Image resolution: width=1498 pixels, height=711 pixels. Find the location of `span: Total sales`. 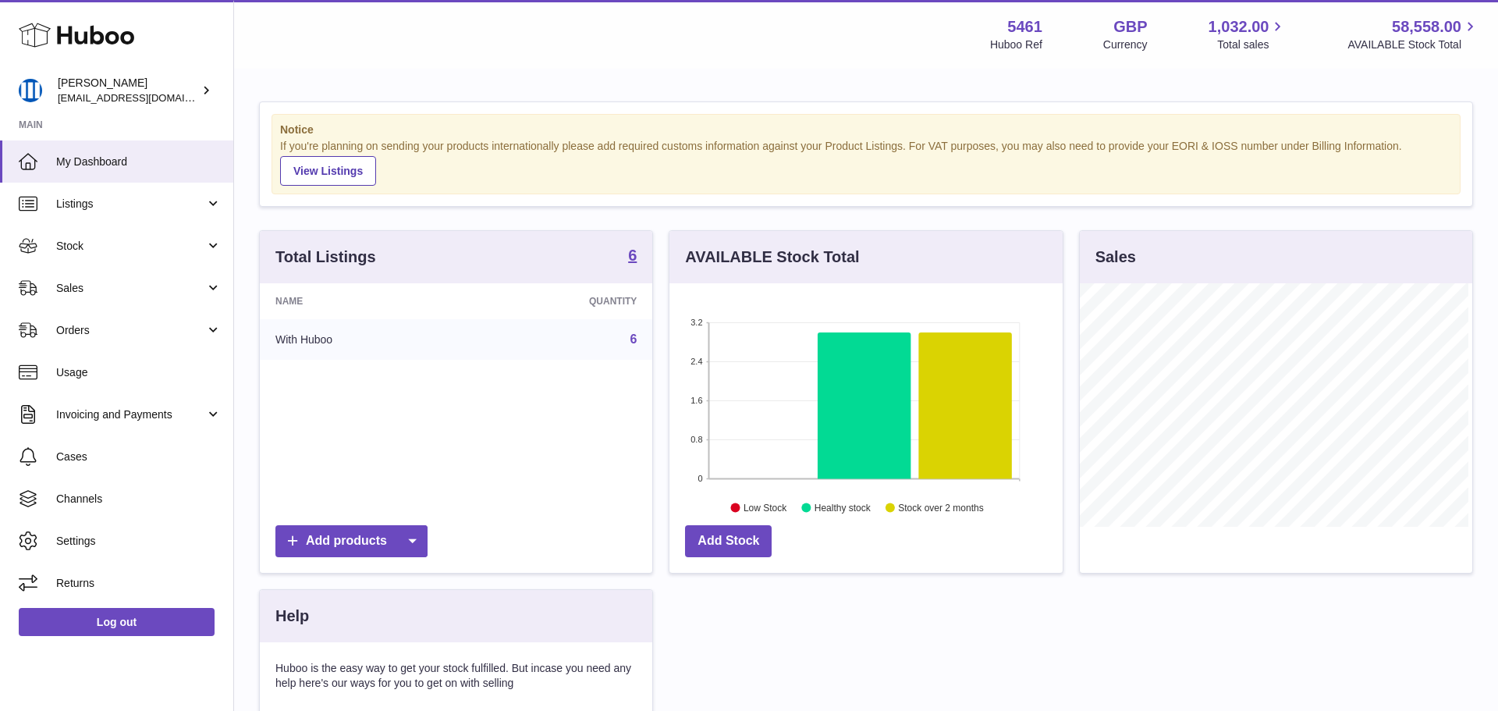

span: Total sales is located at coordinates (1251, 44).